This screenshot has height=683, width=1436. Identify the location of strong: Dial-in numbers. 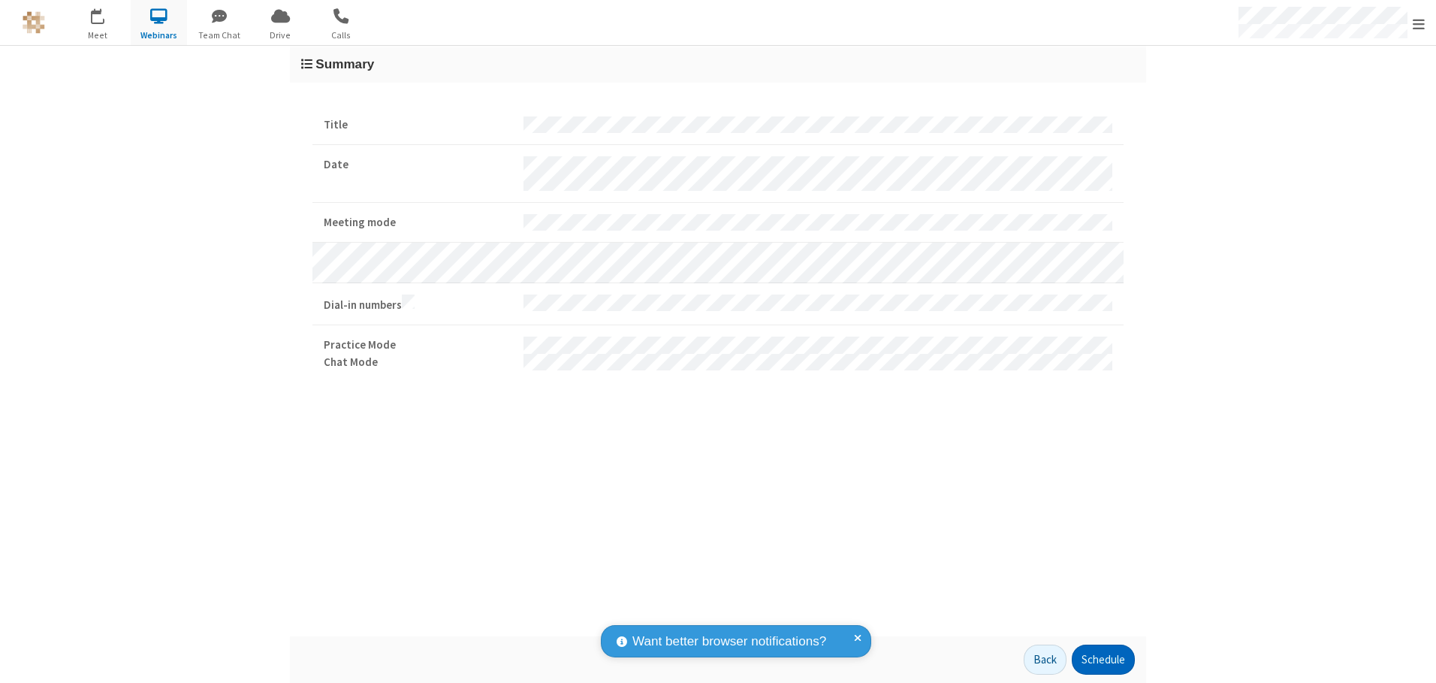
(418, 304).